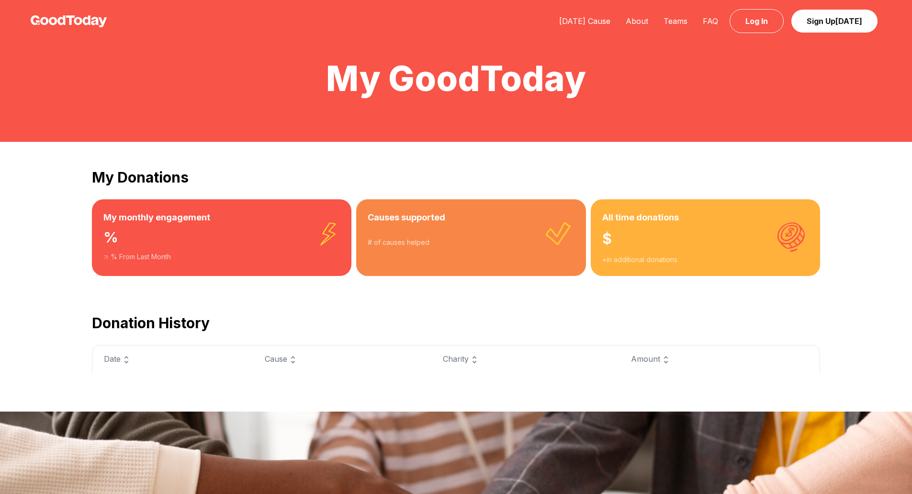 The image size is (912, 494). Describe the element at coordinates (676, 21) in the screenshot. I see `a: Teams` at that location.